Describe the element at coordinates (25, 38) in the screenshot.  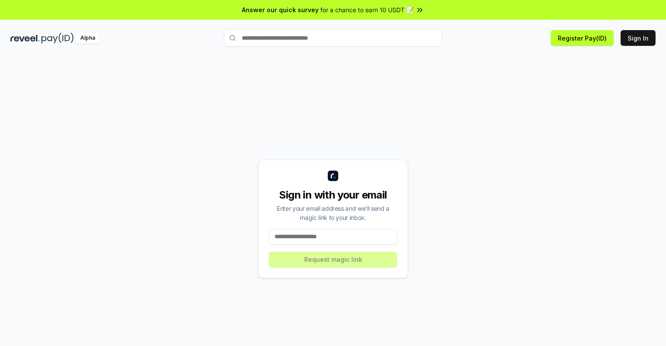
I see `img: reveel_dark` at that location.